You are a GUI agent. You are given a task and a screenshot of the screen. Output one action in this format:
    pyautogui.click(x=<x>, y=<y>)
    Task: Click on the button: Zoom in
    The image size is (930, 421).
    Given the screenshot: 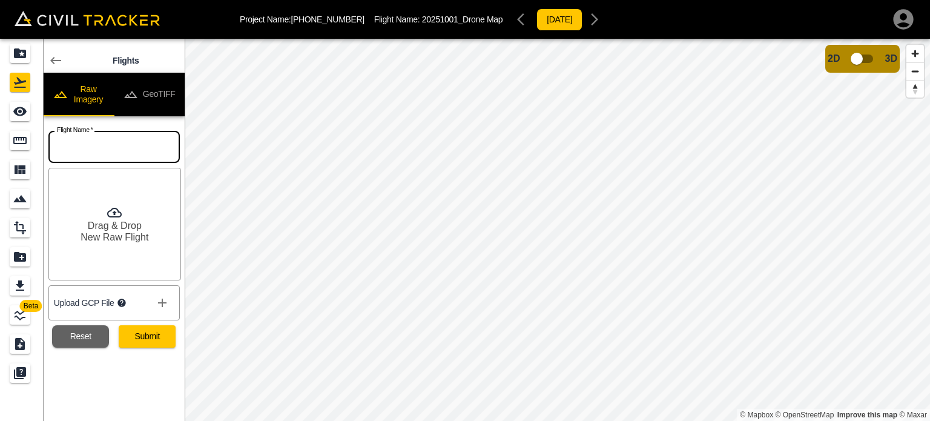 What is the action you would take?
    pyautogui.click(x=915, y=53)
    